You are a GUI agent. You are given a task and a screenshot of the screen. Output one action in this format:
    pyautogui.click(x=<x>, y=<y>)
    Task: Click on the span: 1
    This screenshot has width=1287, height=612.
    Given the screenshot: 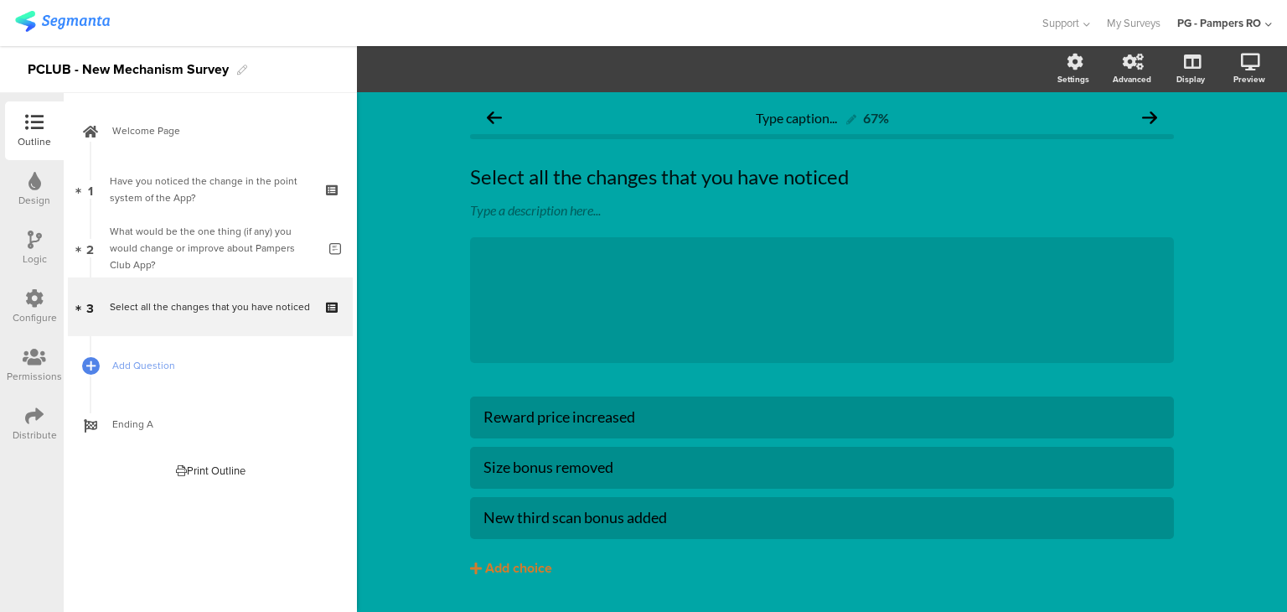 What is the action you would take?
    pyautogui.click(x=91, y=189)
    